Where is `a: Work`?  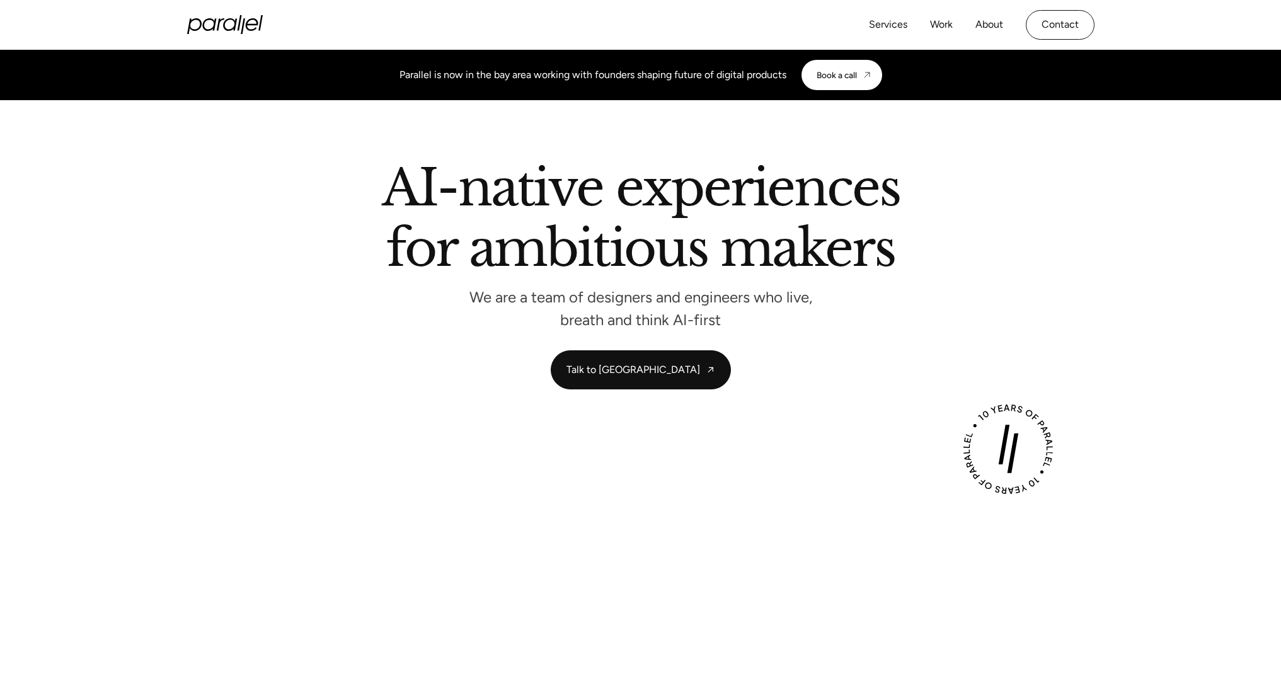 a: Work is located at coordinates (942, 25).